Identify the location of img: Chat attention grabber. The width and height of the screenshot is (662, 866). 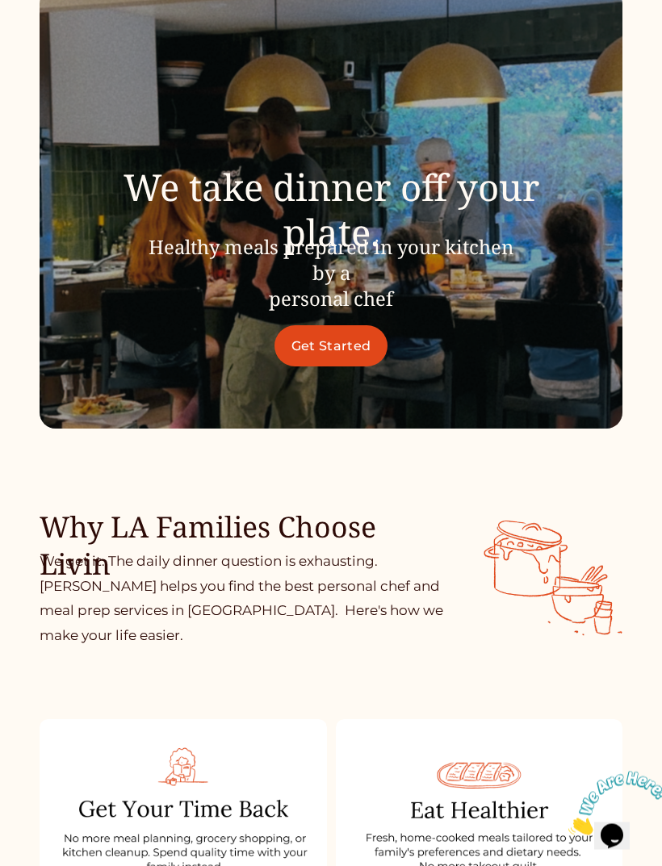
(57, 38).